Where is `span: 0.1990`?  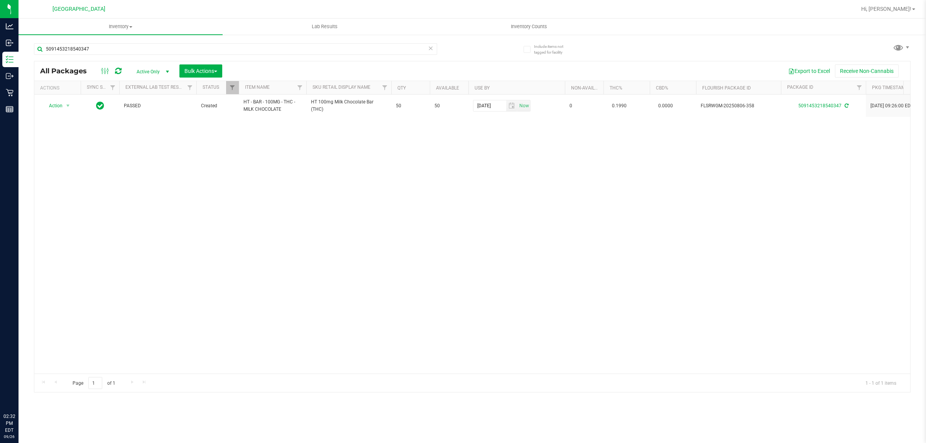 span: 0.1990 is located at coordinates (619, 106).